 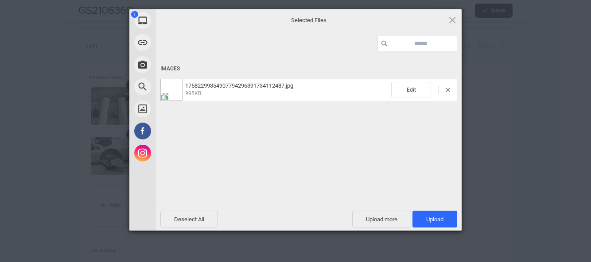 I want to click on div: Link (URL), so click(x=182, y=43).